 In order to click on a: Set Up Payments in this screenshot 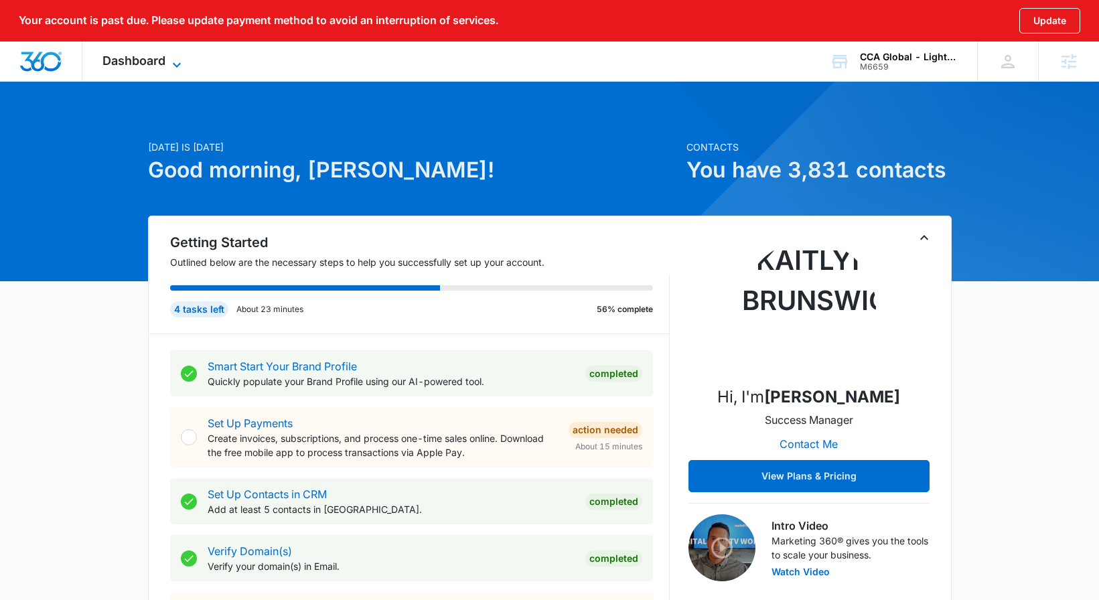, I will do `click(250, 423)`.